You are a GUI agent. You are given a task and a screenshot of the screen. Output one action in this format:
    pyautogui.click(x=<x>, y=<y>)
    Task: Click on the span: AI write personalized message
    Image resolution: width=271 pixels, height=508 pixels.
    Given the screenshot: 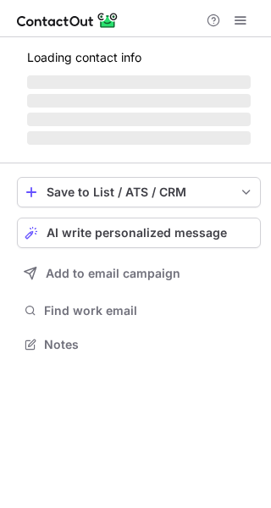 What is the action you would take?
    pyautogui.click(x=136, y=233)
    